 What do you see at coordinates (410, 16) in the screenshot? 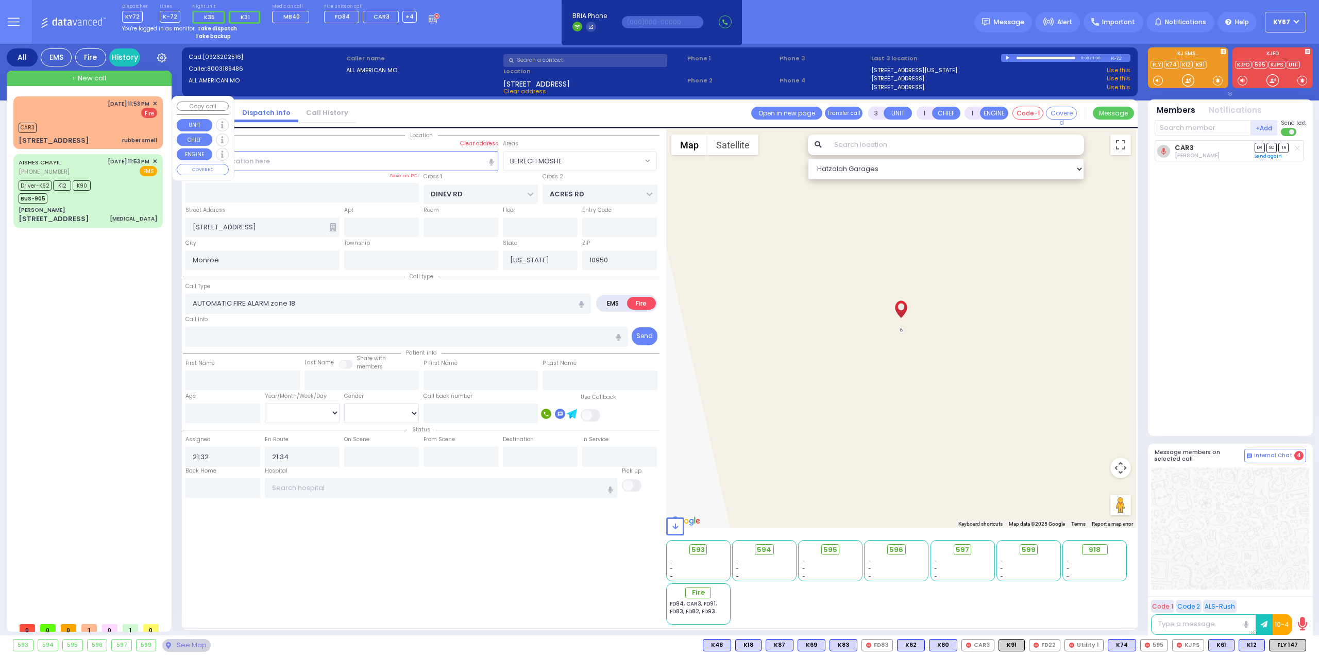
I see `span: +4` at bounding box center [410, 16].